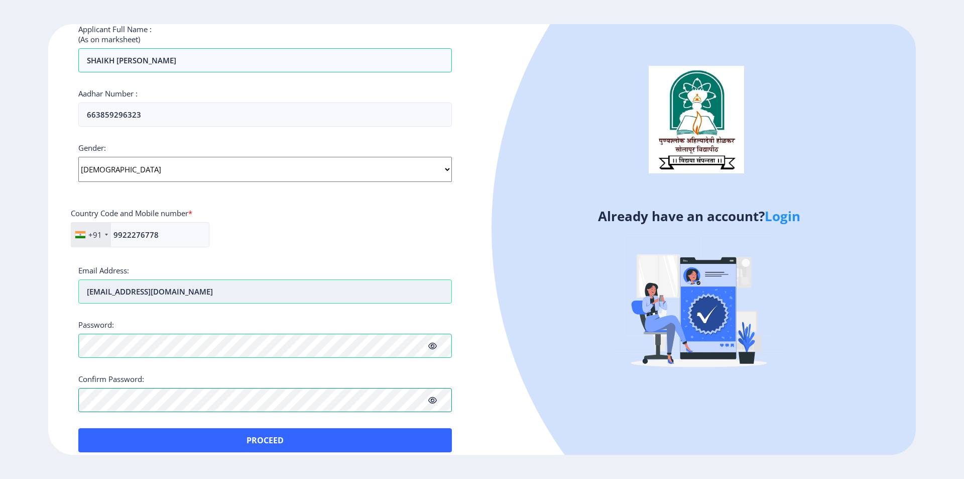 The image size is (964, 479). Describe the element at coordinates (111, 379) in the screenshot. I see `label: Confirm Password:` at that location.